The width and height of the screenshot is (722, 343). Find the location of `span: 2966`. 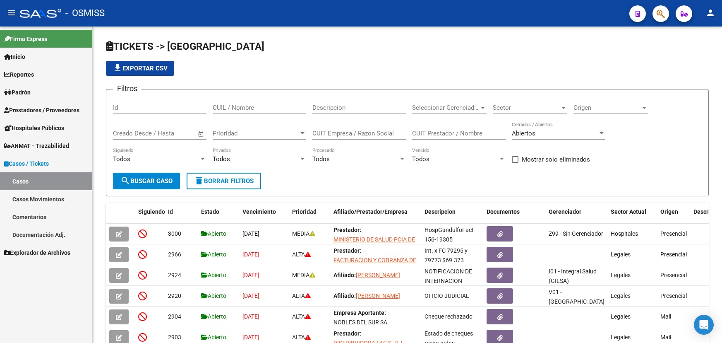

span: 2966 is located at coordinates (175, 254).